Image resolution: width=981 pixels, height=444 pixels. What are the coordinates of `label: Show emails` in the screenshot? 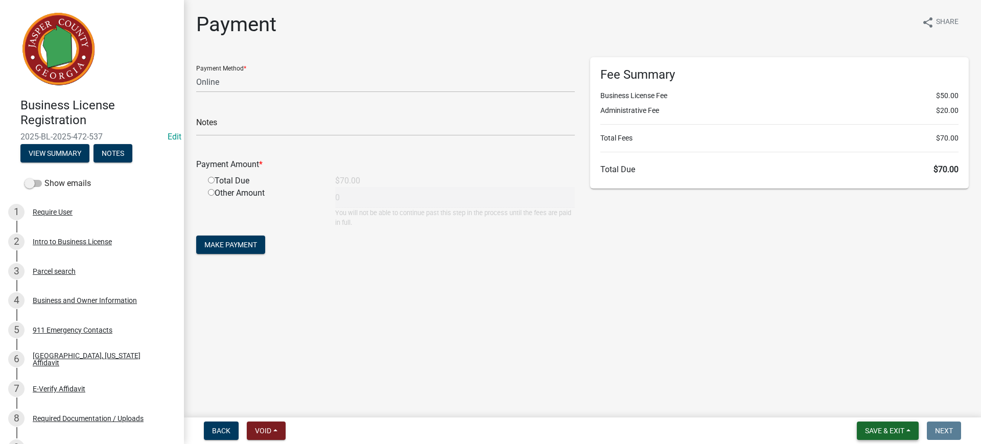 It's located at (58, 183).